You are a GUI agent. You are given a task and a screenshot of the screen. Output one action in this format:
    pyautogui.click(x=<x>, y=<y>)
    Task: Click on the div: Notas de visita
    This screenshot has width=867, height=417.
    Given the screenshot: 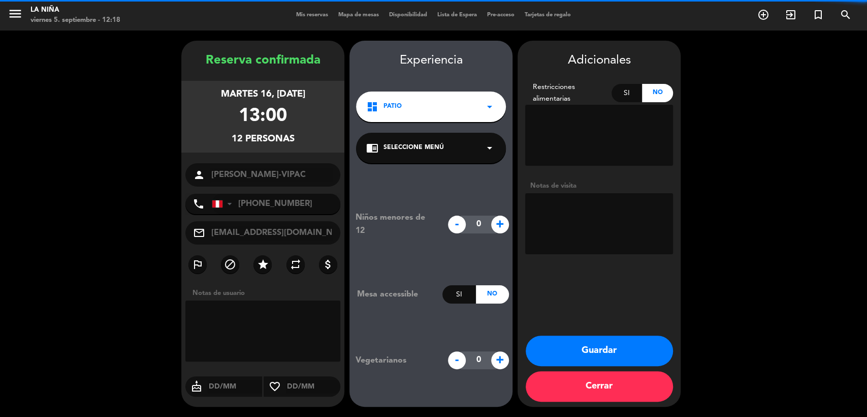 What is the action you would take?
    pyautogui.click(x=599, y=185)
    